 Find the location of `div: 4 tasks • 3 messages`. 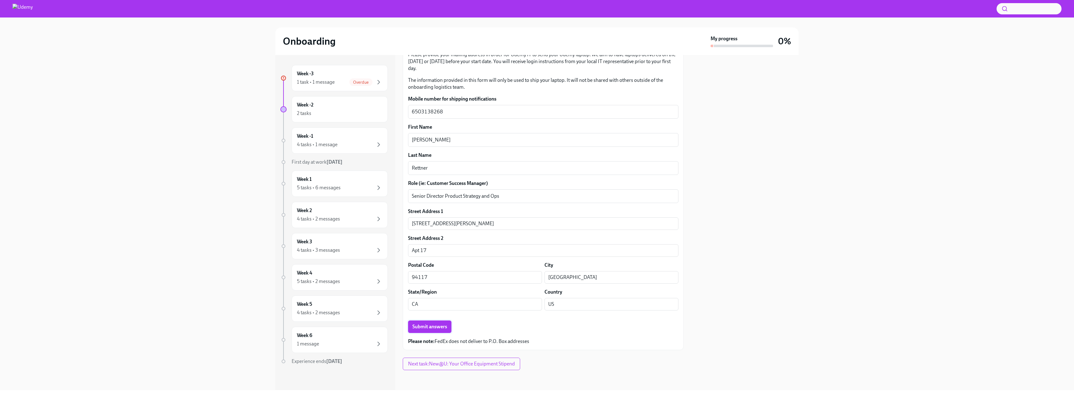

div: 4 tasks • 3 messages is located at coordinates (318, 250).